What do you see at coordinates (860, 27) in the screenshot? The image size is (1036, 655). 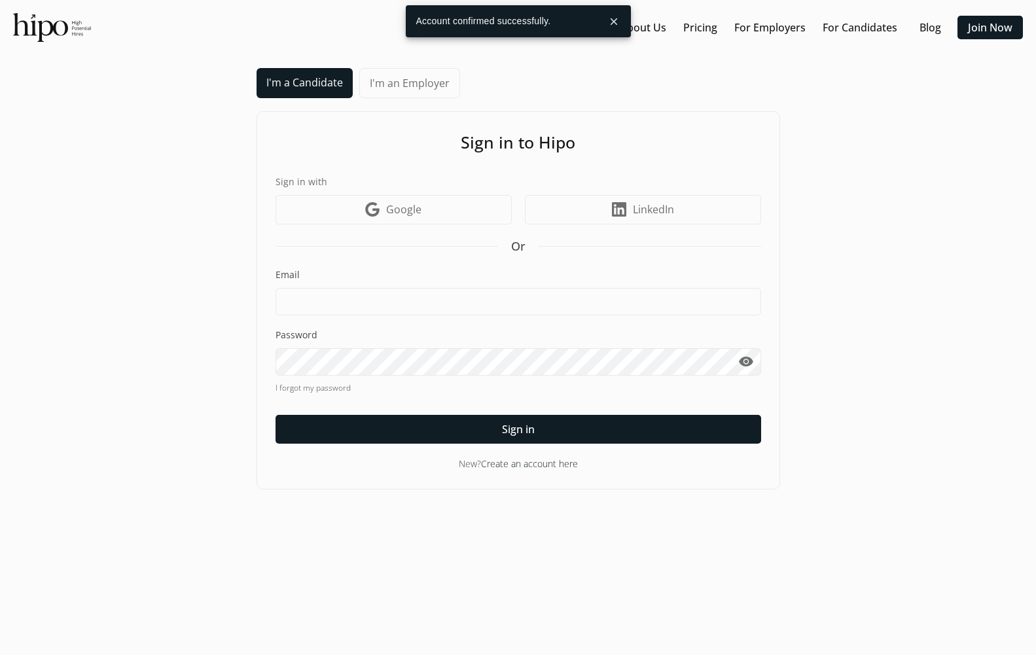 I see `a: For Candidates` at bounding box center [860, 27].